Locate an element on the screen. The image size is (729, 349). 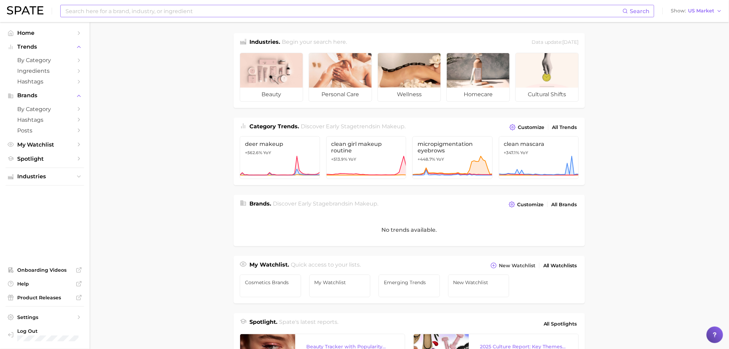
span: Brands . is located at coordinates (260, 203).